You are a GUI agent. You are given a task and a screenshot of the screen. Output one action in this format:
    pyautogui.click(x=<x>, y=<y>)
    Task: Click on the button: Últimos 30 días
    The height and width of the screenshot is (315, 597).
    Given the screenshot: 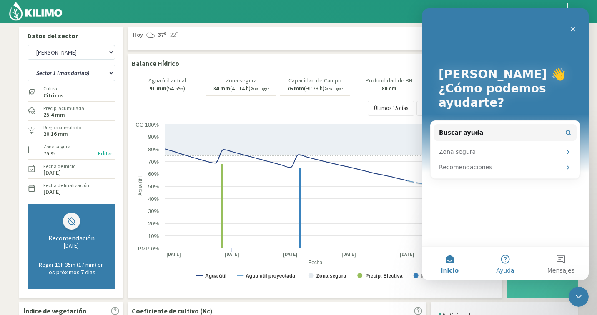 What is the action you would take?
    pyautogui.click(x=440, y=108)
    